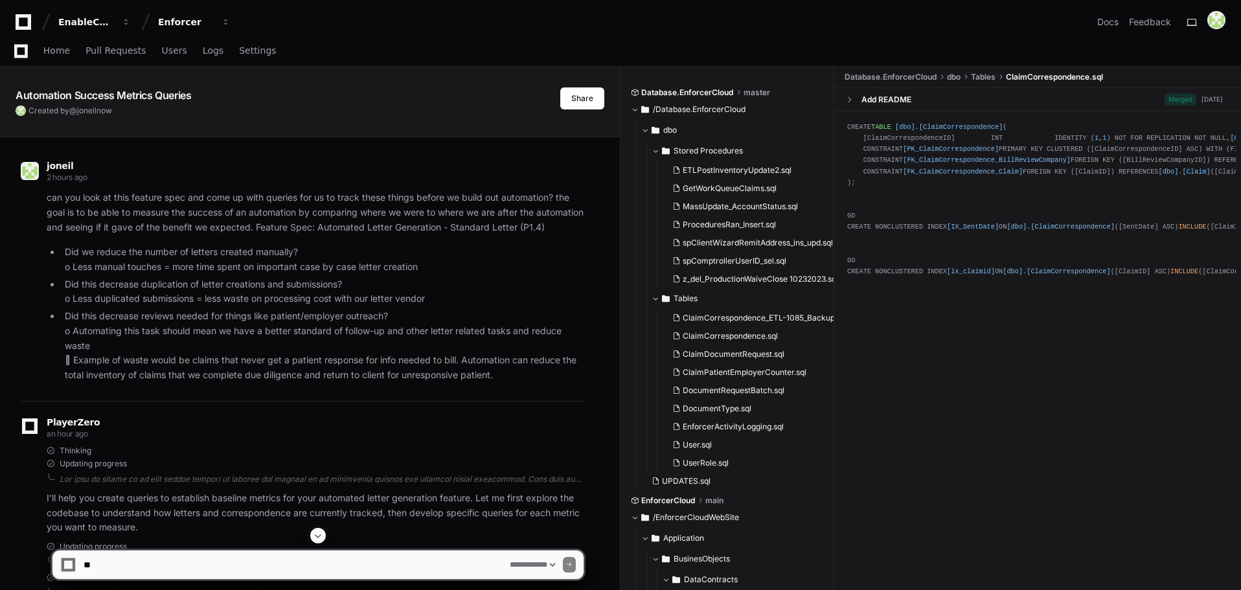 The width and height of the screenshot is (1241, 590). Describe the element at coordinates (213, 51) in the screenshot. I see `a: Logs` at that location.